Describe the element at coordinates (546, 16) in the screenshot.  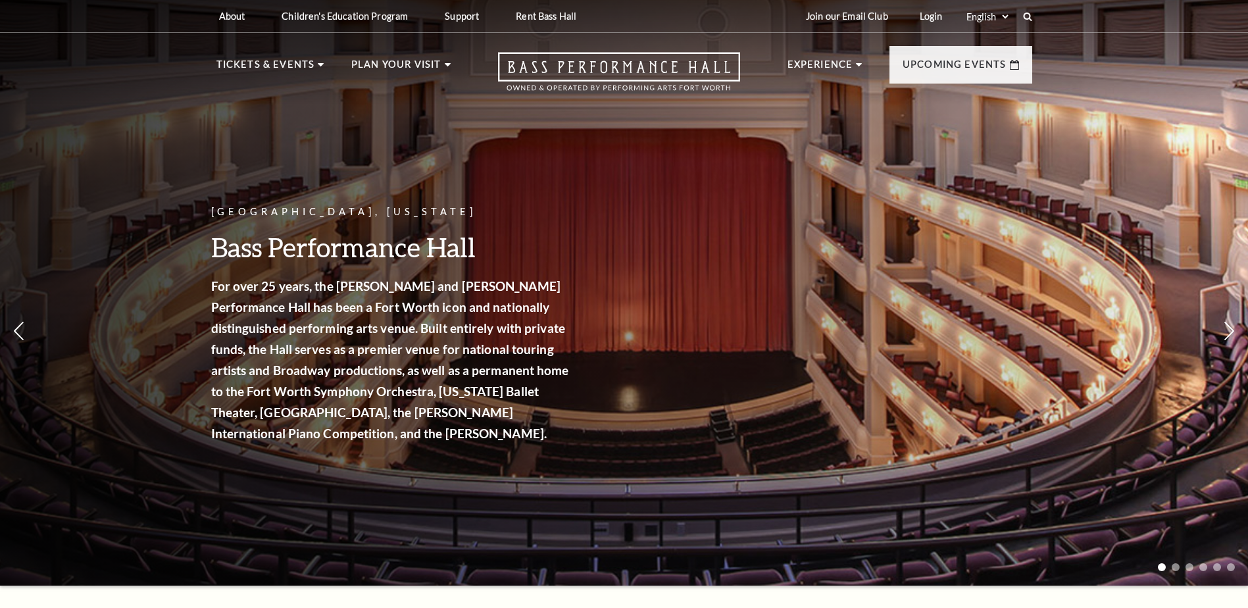
I see `p: Rent Bass Hall` at that location.